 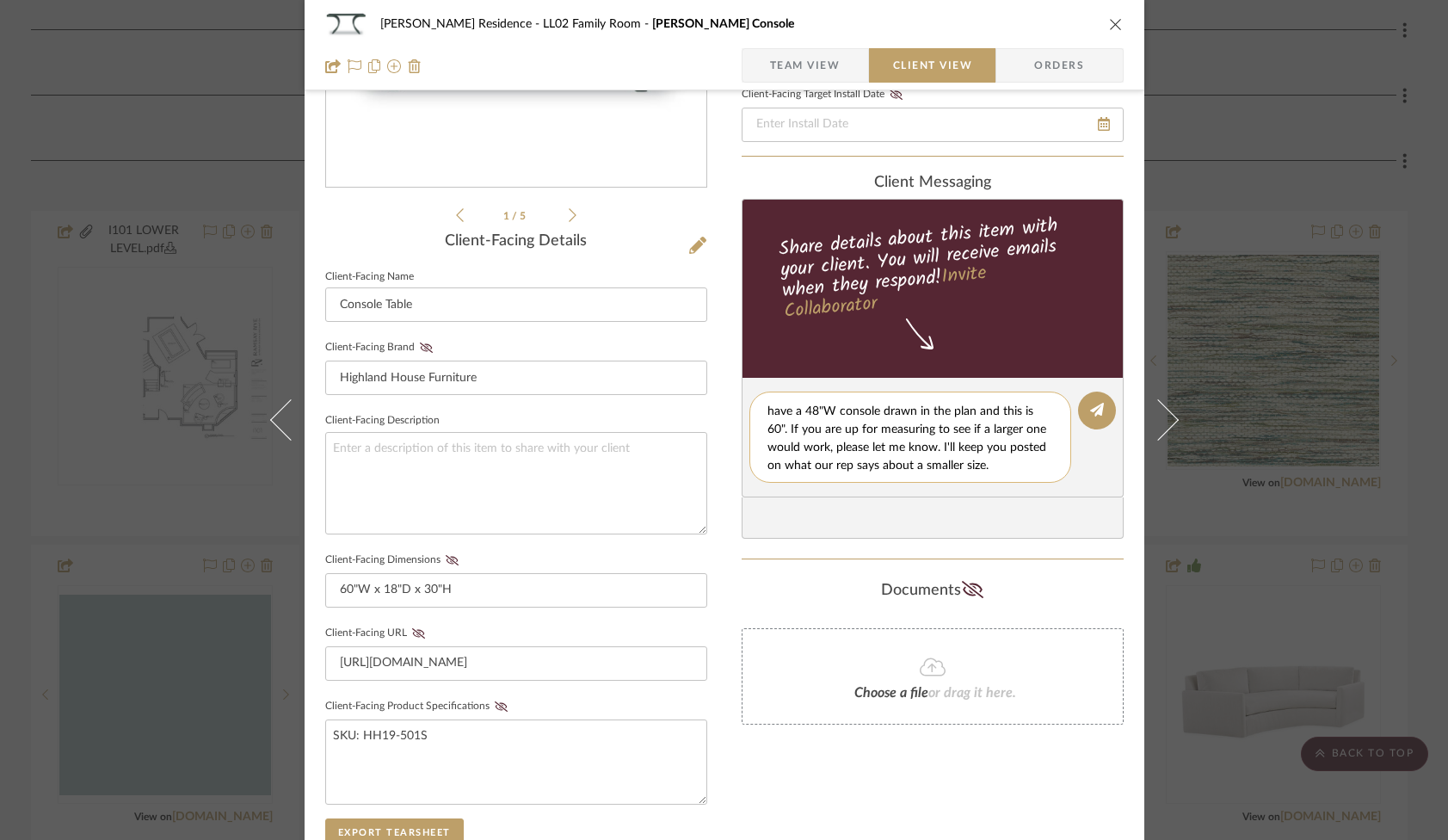 I want to click on span: Orders, so click(x=1059, y=65).